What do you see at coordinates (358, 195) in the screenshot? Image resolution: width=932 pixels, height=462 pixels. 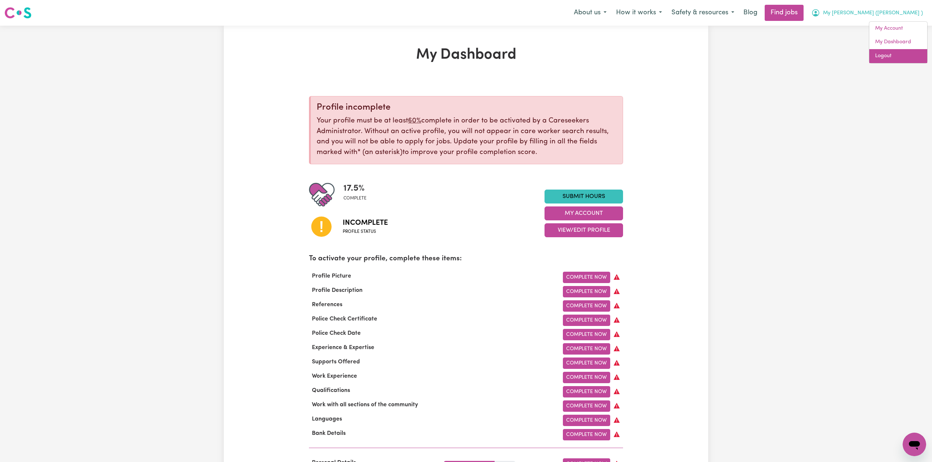 I see `div: Profile completeness: 17.5%` at bounding box center [358, 195].